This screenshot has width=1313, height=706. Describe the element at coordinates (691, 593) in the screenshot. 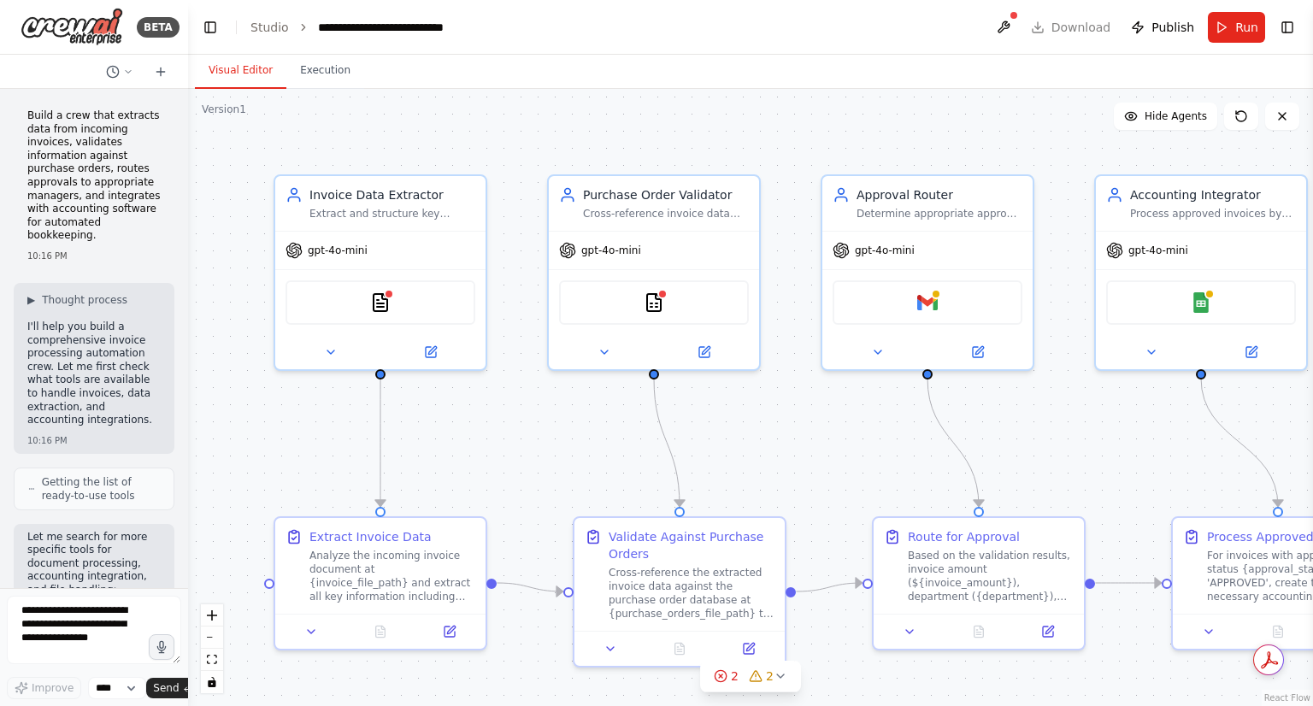

I see `div: Cross-reference the extracted invoice data against the purchase order database at {purchase_order...` at that location.